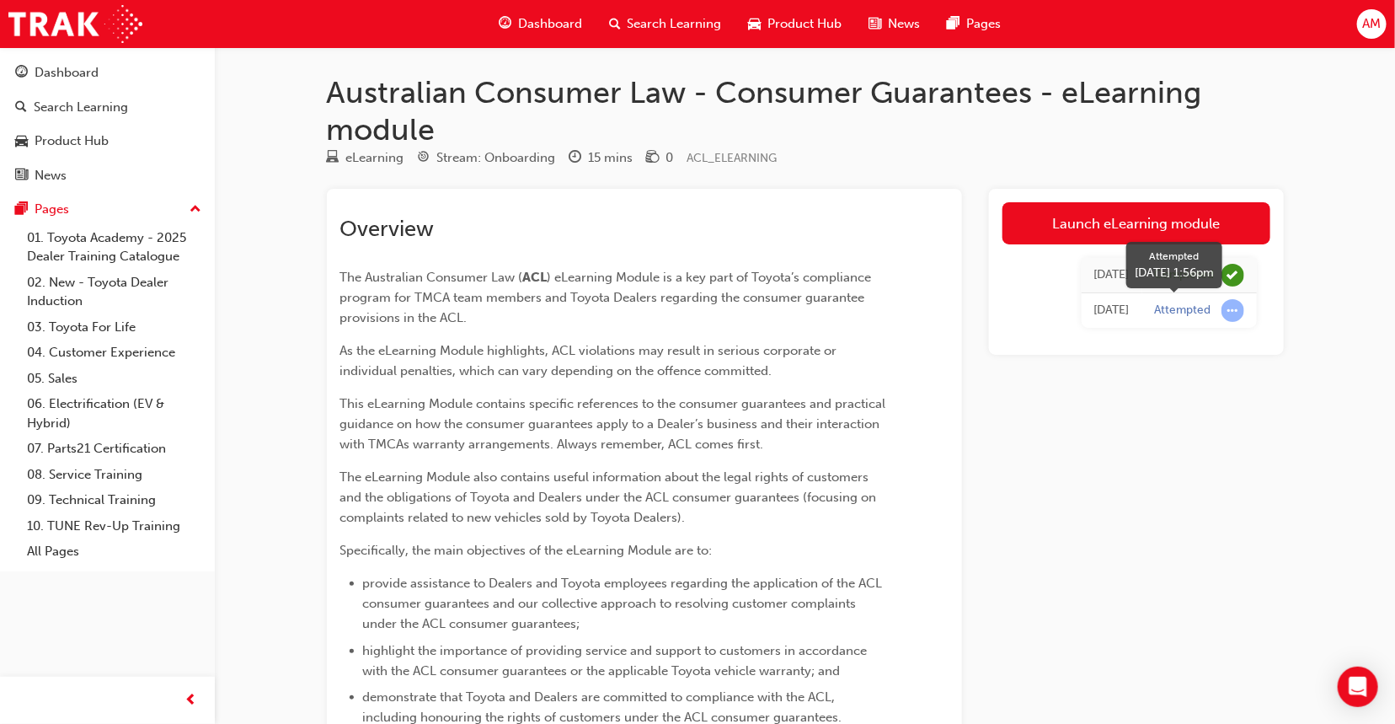 The width and height of the screenshot is (1395, 724). I want to click on a: 10. TUNE Rev-Up Training, so click(114, 526).